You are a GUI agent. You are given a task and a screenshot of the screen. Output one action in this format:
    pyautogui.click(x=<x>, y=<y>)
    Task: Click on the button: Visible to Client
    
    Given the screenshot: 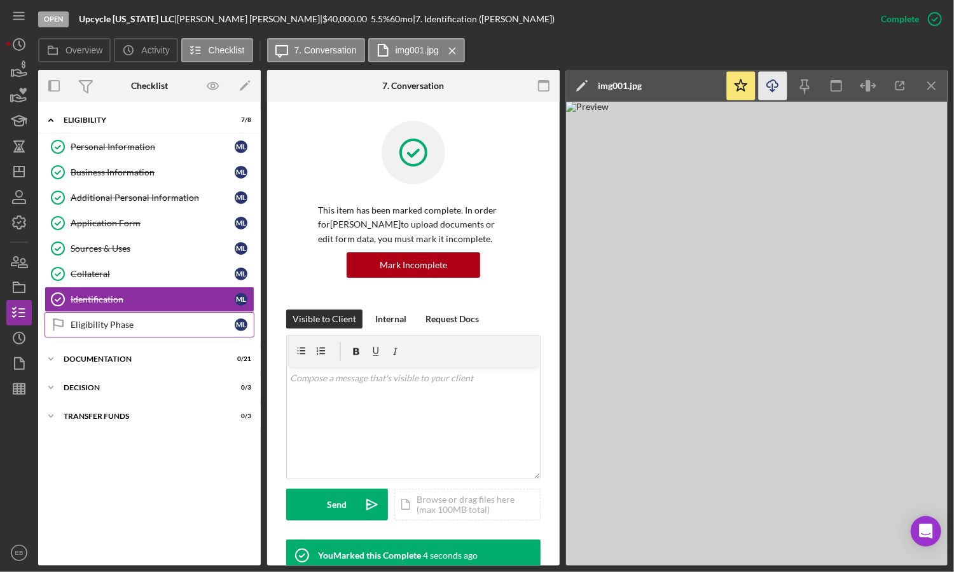 What is the action you would take?
    pyautogui.click(x=324, y=319)
    